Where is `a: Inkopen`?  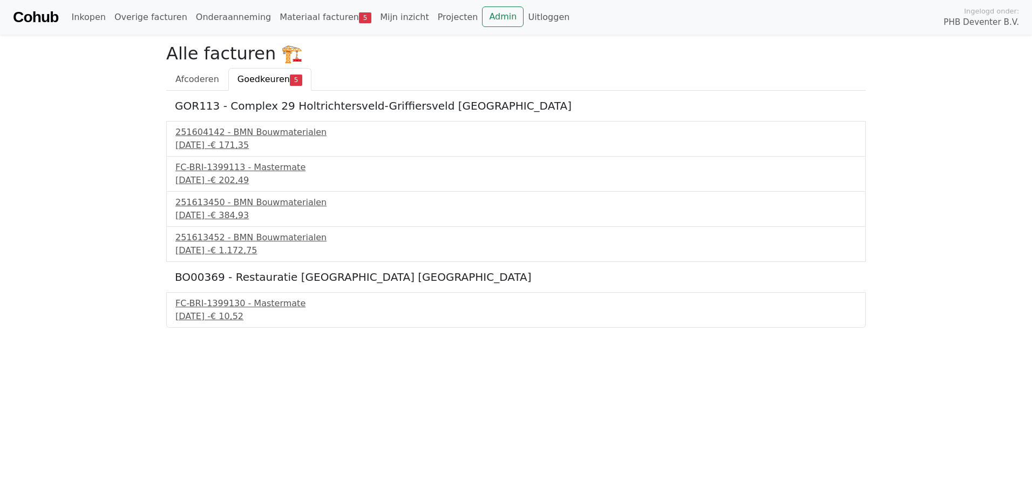
a: Inkopen is located at coordinates (88, 17).